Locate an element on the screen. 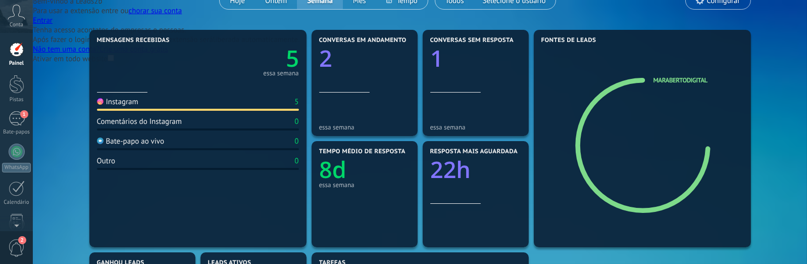  a: 22h is located at coordinates (476, 169).